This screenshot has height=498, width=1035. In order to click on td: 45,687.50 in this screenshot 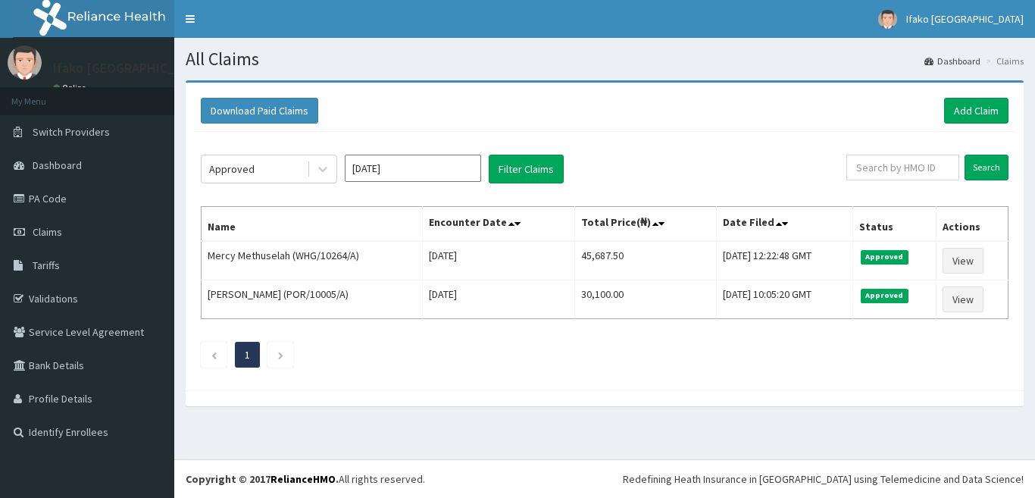, I will do `click(646, 261)`.